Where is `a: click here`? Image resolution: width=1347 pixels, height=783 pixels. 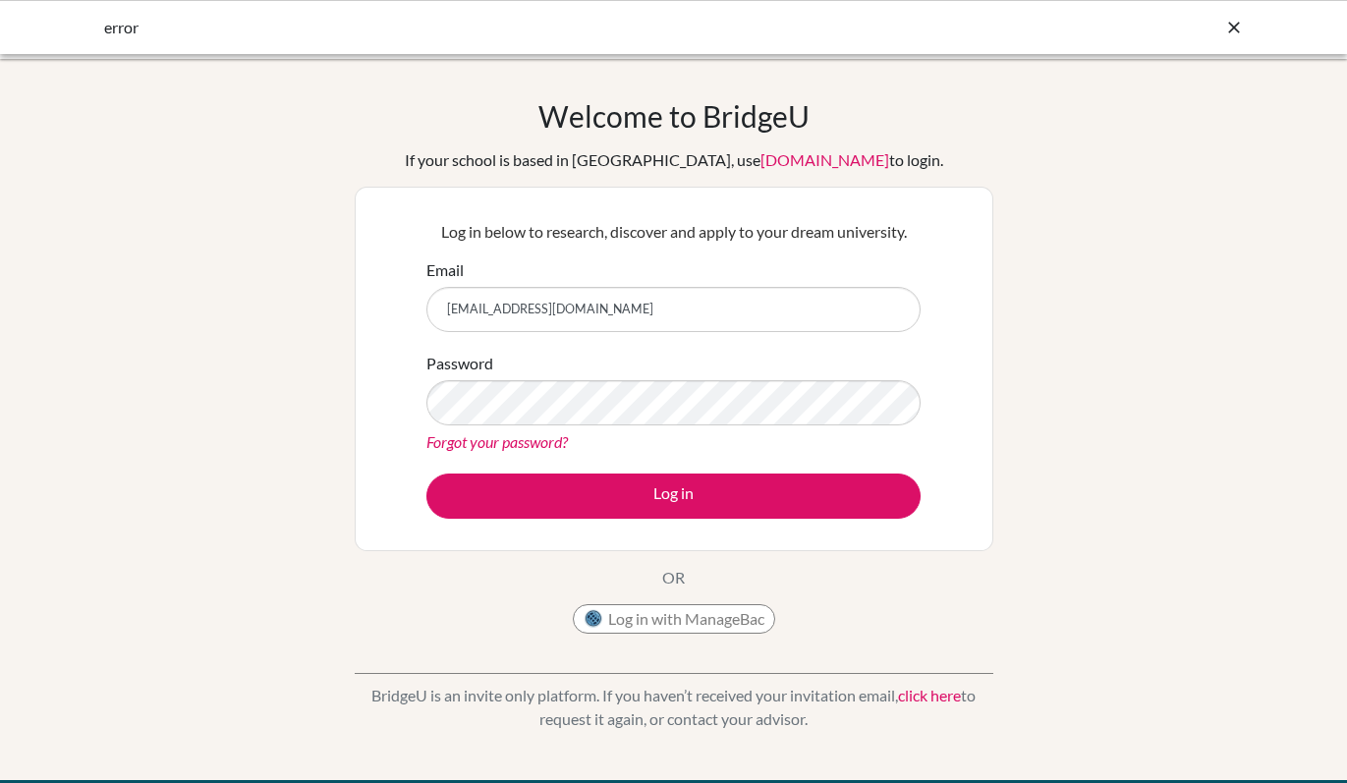
a: click here is located at coordinates (930, 695).